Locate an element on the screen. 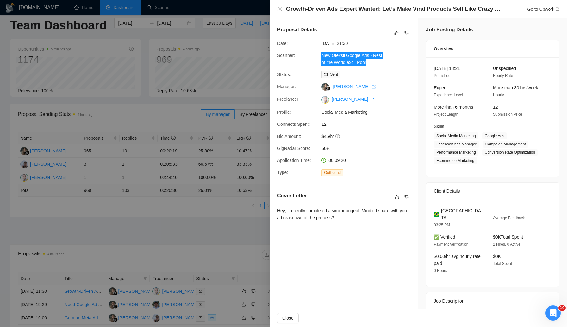  h5: Job Posting Details is located at coordinates (450, 30).